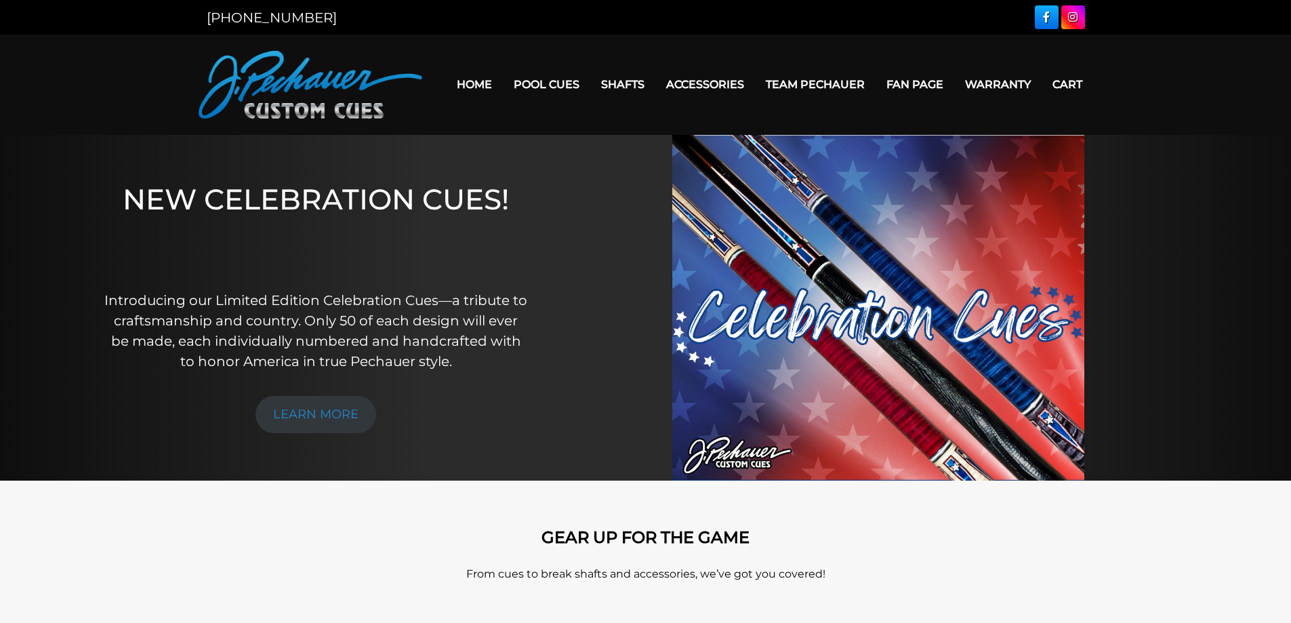 Image resolution: width=1291 pixels, height=623 pixels. Describe the element at coordinates (915, 84) in the screenshot. I see `a: Fan Page` at that location.